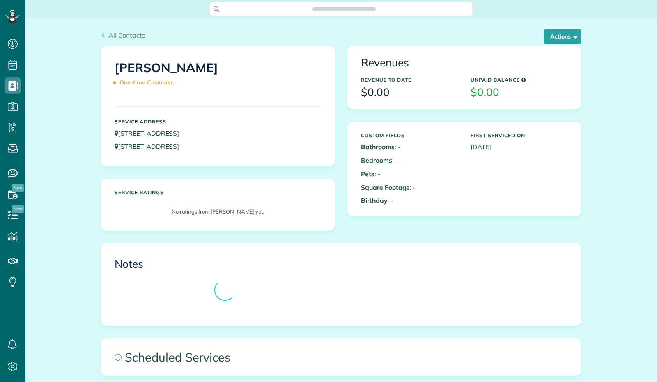 This screenshot has width=657, height=382. I want to click on span: All Contacts, so click(127, 35).